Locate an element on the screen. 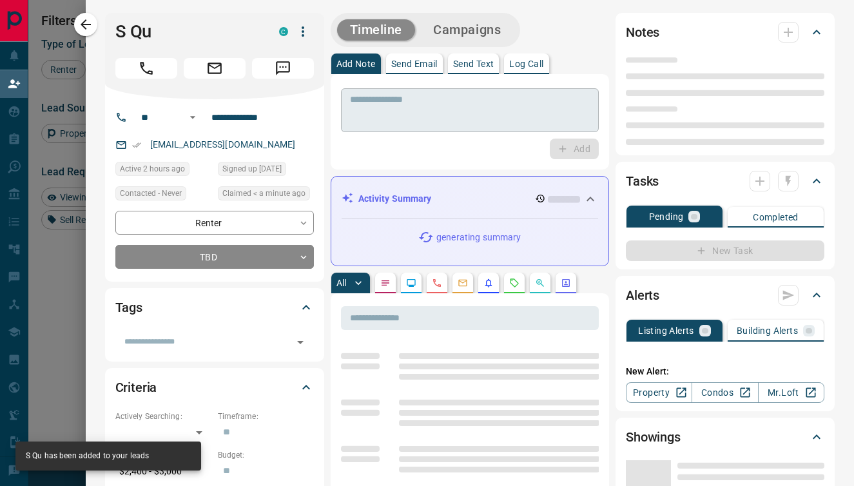 Image resolution: width=854 pixels, height=486 pixels. span: Email is located at coordinates (215, 68).